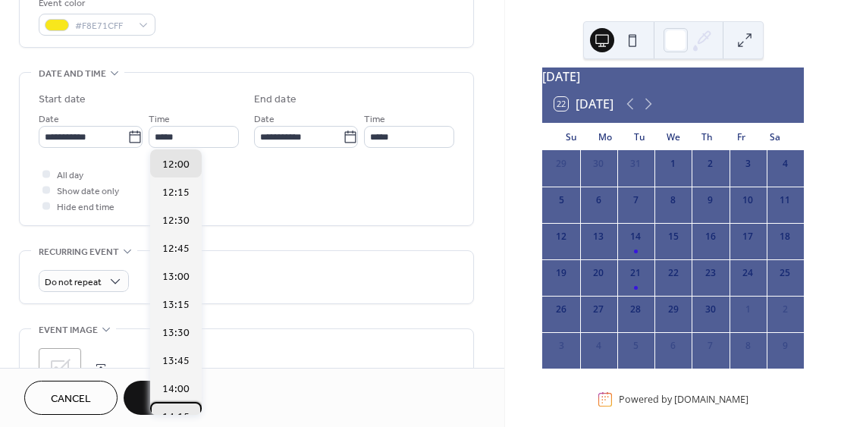 Image resolution: width=841 pixels, height=427 pixels. Describe the element at coordinates (79, 252) in the screenshot. I see `span: Recurring event` at that location.